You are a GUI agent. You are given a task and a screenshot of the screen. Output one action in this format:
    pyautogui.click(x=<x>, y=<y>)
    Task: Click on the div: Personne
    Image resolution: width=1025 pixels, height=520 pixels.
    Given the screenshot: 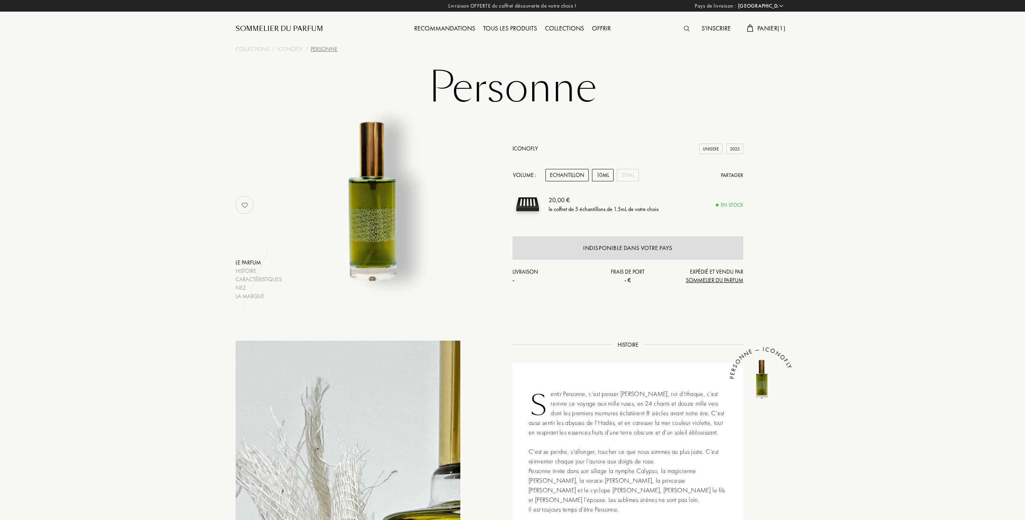 What is the action you would take?
    pyautogui.click(x=324, y=49)
    